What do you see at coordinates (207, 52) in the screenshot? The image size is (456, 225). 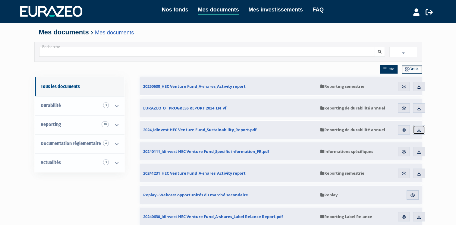 I see `input: Recherche` at bounding box center [207, 52].